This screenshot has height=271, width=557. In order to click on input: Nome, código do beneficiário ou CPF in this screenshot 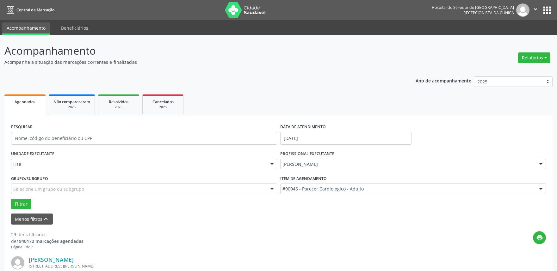, I will do `click(144, 139)`.